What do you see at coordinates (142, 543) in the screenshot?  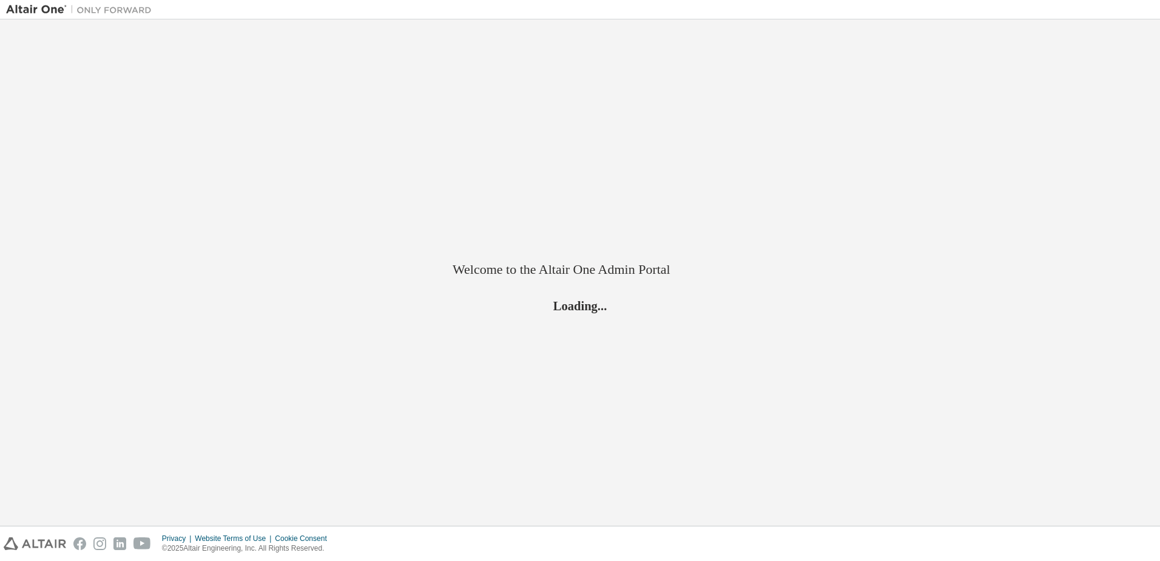 I see `img: youtube.svg` at bounding box center [142, 543].